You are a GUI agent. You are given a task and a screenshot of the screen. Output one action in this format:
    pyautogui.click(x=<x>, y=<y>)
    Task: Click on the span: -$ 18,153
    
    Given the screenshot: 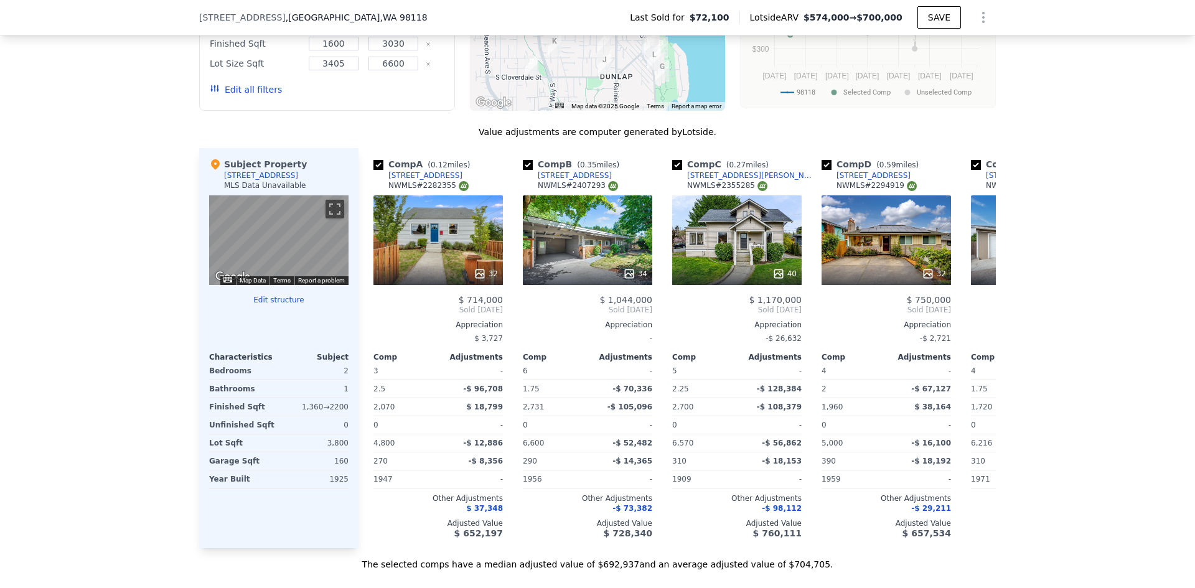 What is the action you would take?
    pyautogui.click(x=782, y=461)
    